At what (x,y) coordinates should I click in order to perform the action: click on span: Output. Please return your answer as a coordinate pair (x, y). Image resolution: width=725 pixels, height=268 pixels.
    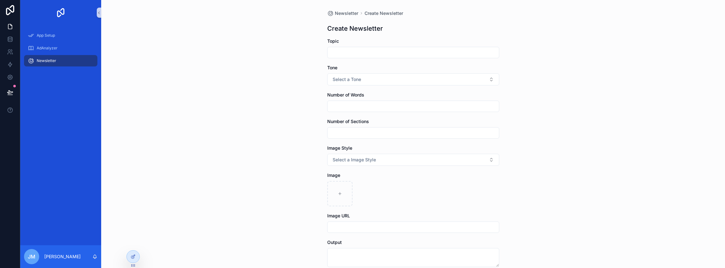
    Looking at the image, I should click on (334, 242).